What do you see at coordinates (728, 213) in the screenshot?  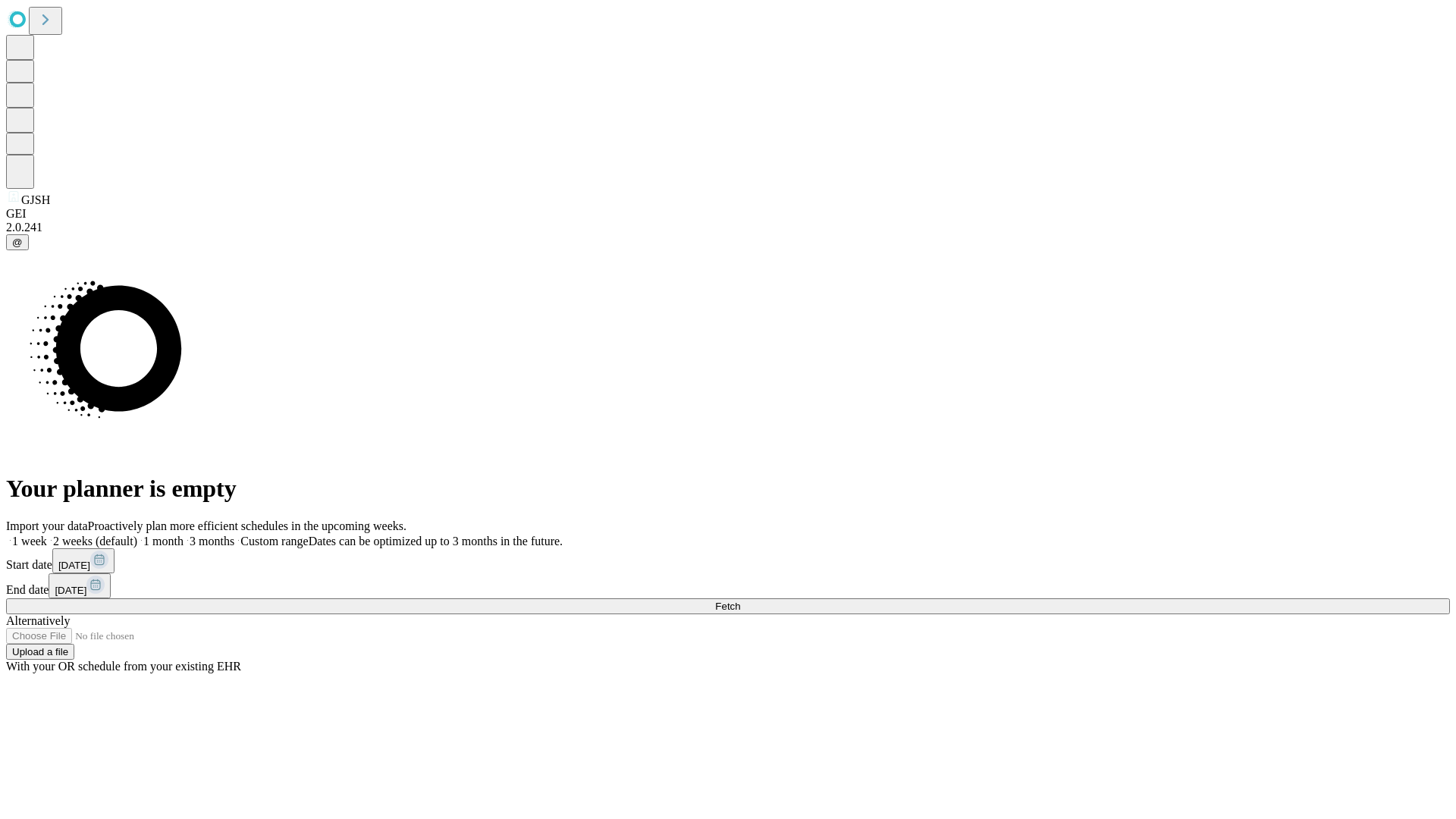 I see `div: GEI` at bounding box center [728, 213].